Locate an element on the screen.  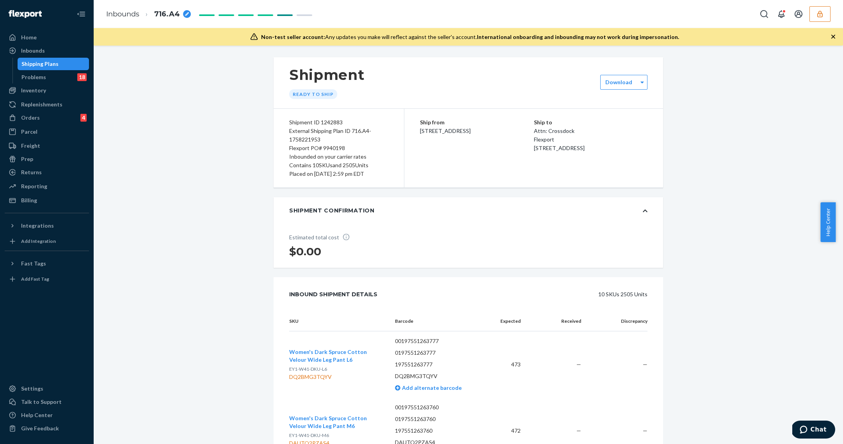
span: Women's Dark Spruce Cotton Velour Wide Leg Pant L6 is located at coordinates (328, 356).